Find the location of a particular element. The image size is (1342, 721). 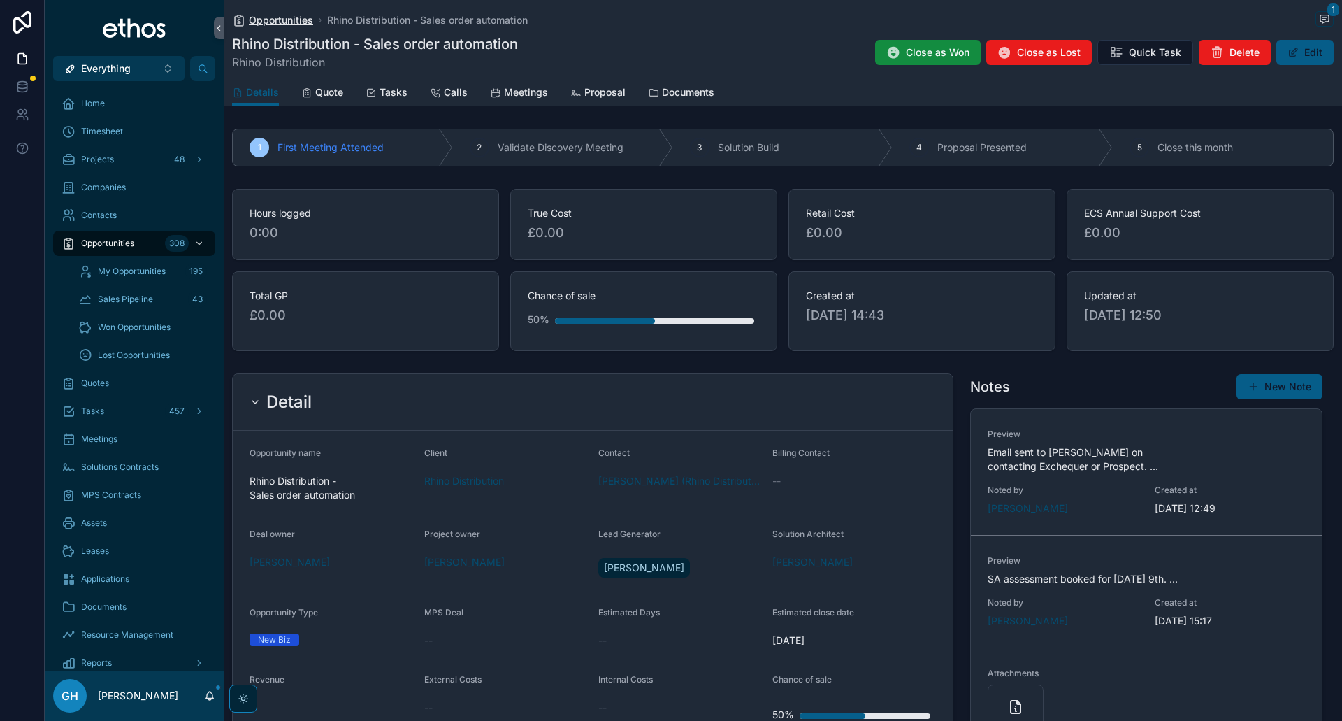

div: 48 is located at coordinates (179, 159).